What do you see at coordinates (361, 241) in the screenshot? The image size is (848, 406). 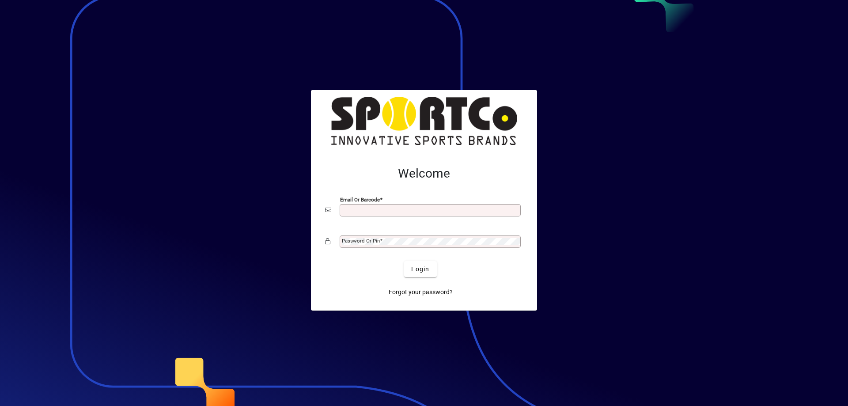 I see `mat-label: Password or Pin` at bounding box center [361, 241].